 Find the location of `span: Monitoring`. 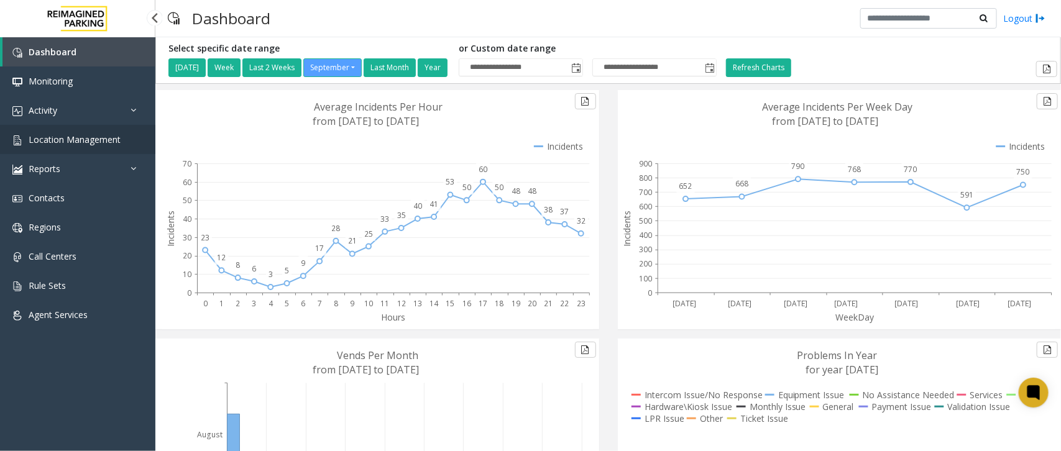

span: Monitoring is located at coordinates (50, 81).